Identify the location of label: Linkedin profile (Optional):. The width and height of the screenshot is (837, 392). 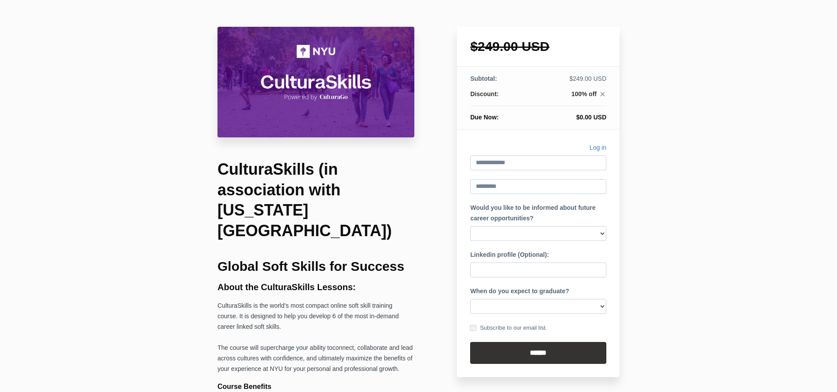
(509, 255).